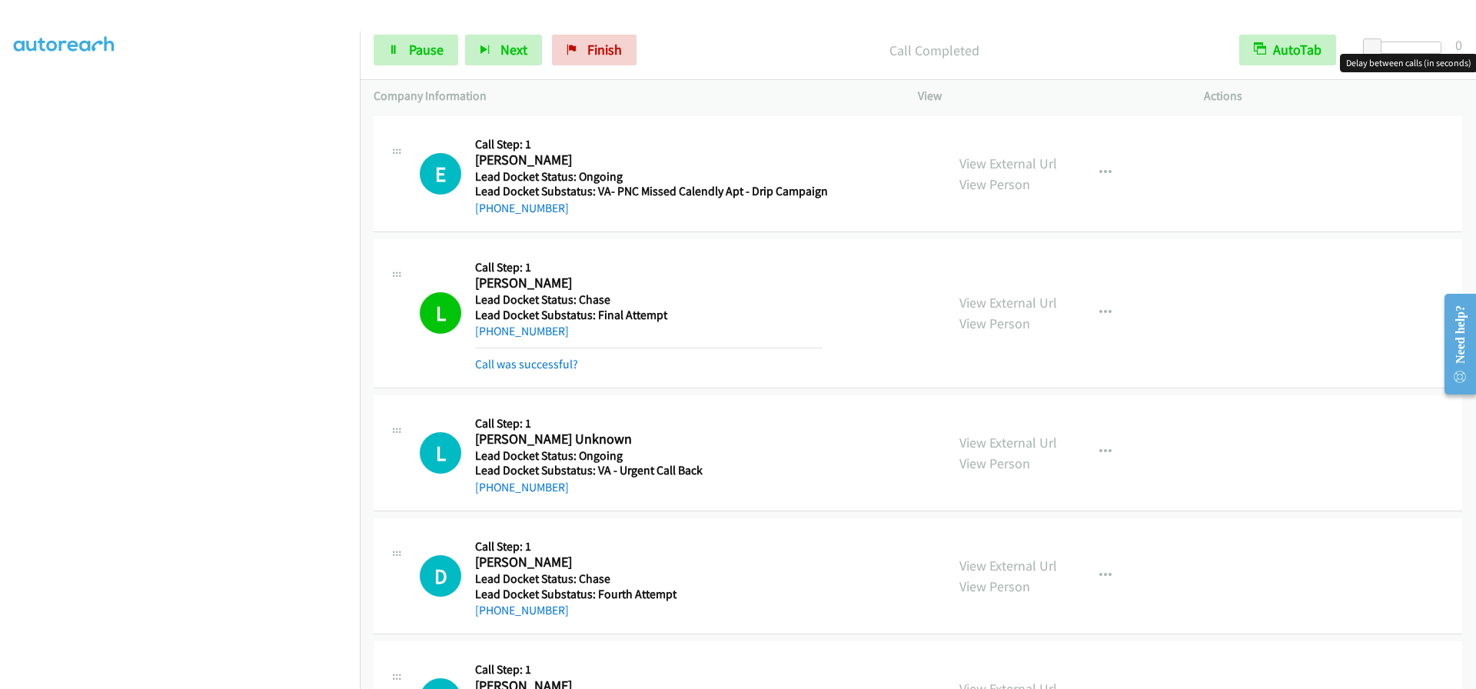 This screenshot has height=689, width=1476. What do you see at coordinates (594, 50) in the screenshot?
I see `a: Finish` at bounding box center [594, 50].